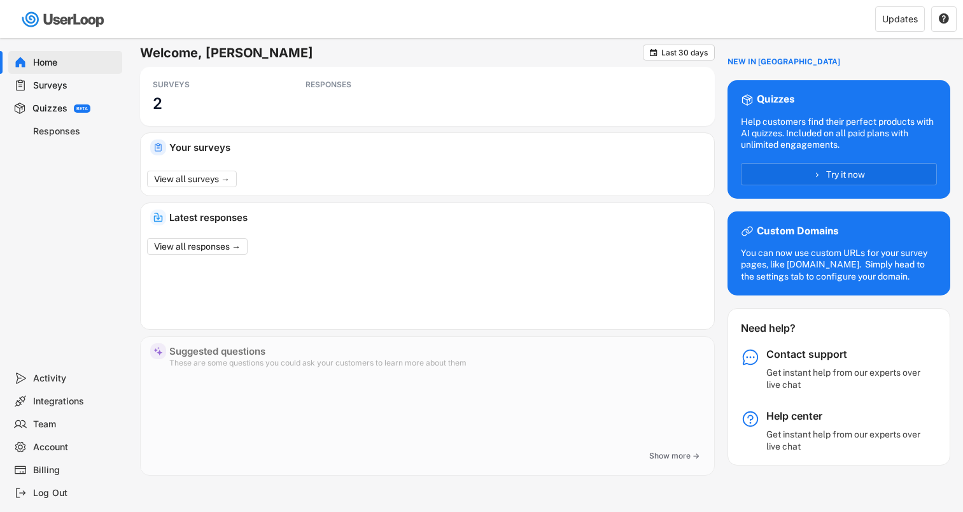 The image size is (963, 512). Describe the element at coordinates (75, 62) in the screenshot. I see `div: Home` at that location.